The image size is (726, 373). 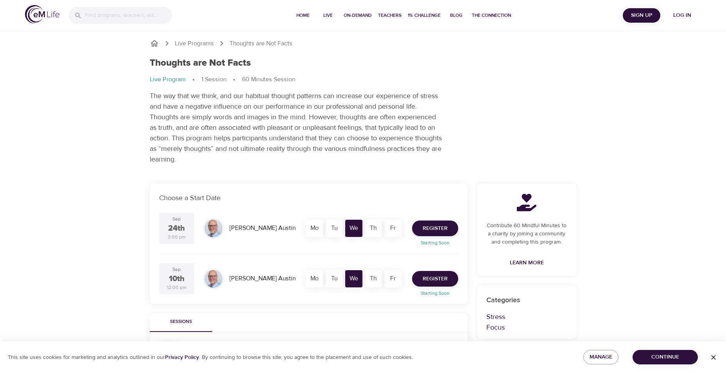 What do you see at coordinates (390, 15) in the screenshot?
I see `span: Teachers` at bounding box center [390, 15].